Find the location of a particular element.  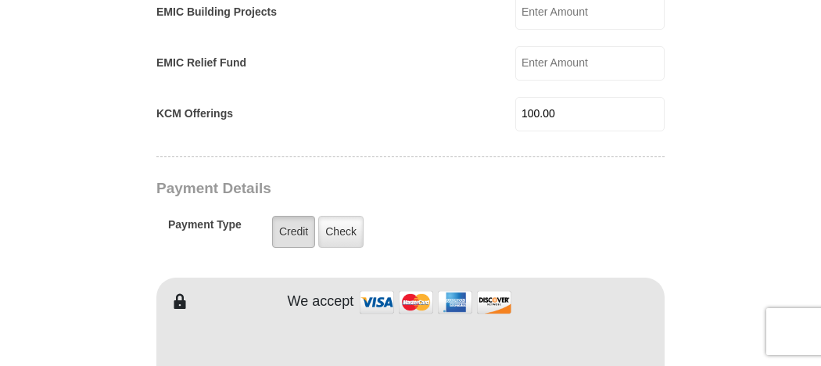

label: EMIC Building Projects is located at coordinates (217, 12).